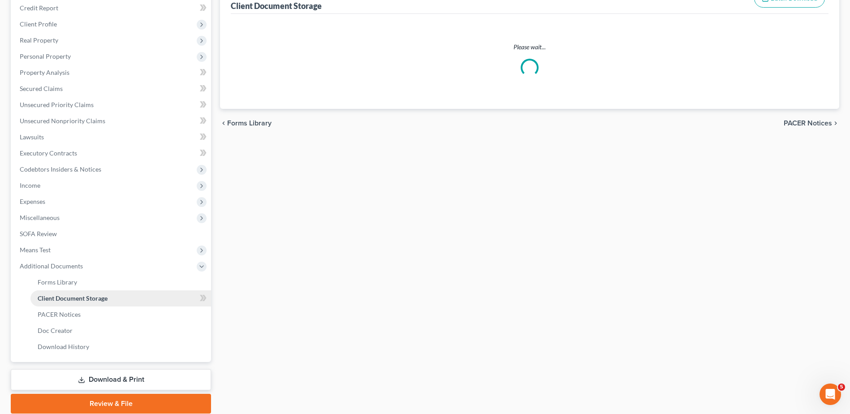  What do you see at coordinates (62, 121) in the screenshot?
I see `span: Unsecured Nonpriority Claims` at bounding box center [62, 121].